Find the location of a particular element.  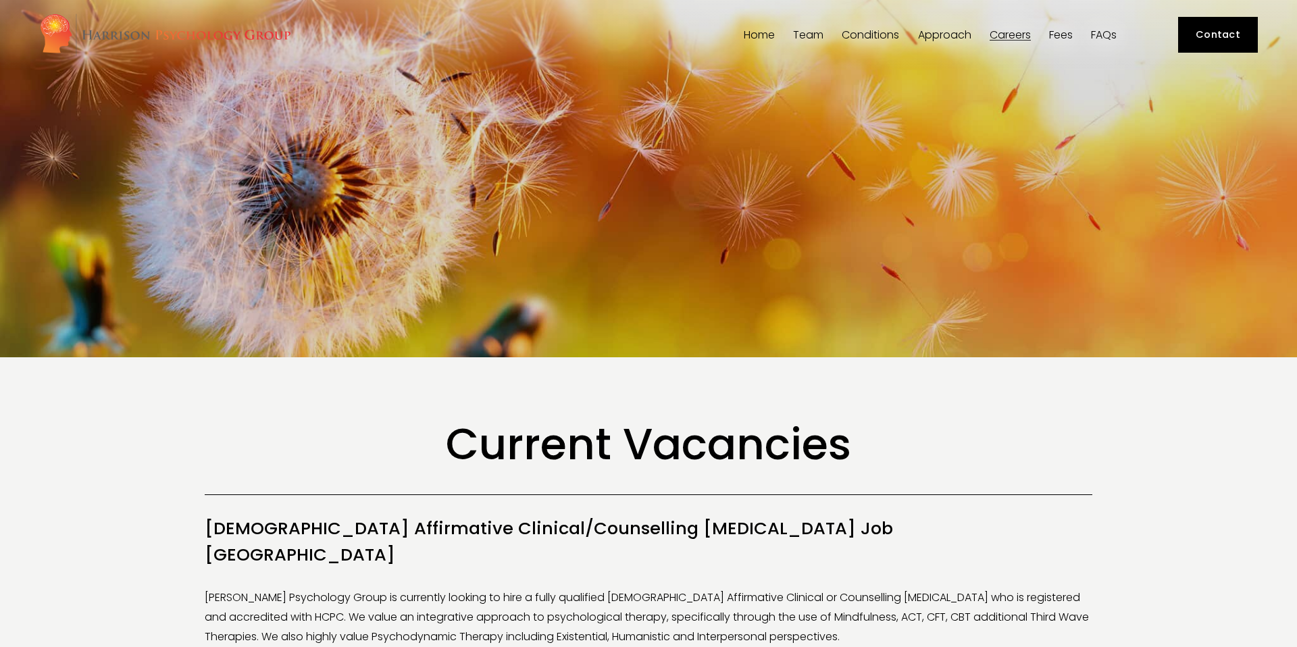

span: Approach is located at coordinates (945, 35).